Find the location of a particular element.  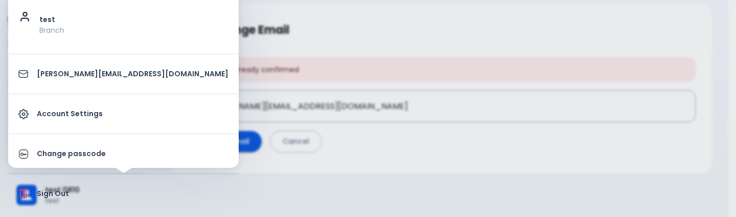

p: Branch is located at coordinates (134, 30).